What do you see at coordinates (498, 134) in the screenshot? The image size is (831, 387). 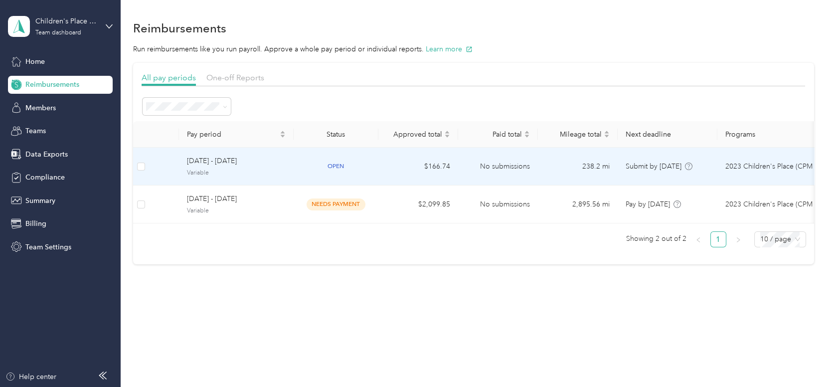 I see `th: Paid total` at bounding box center [498, 134].